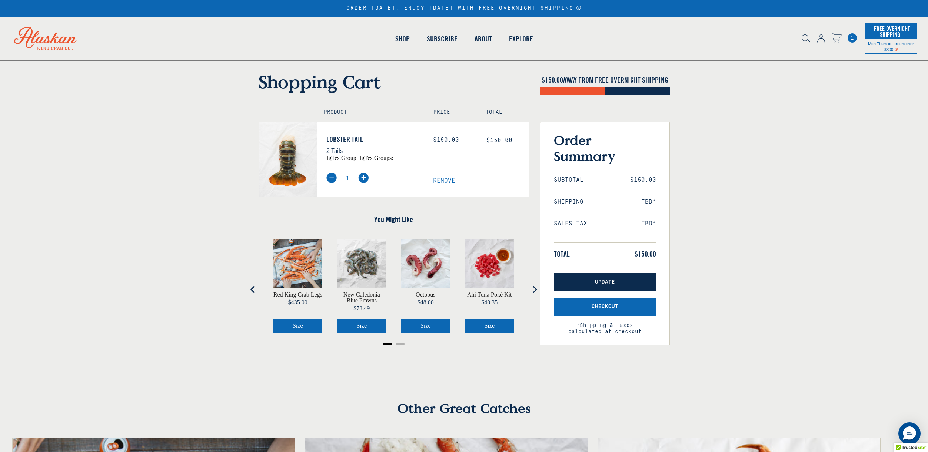 This screenshot has width=928, height=452. Describe the element at coordinates (521, 39) in the screenshot. I see `a: Explore` at that location.